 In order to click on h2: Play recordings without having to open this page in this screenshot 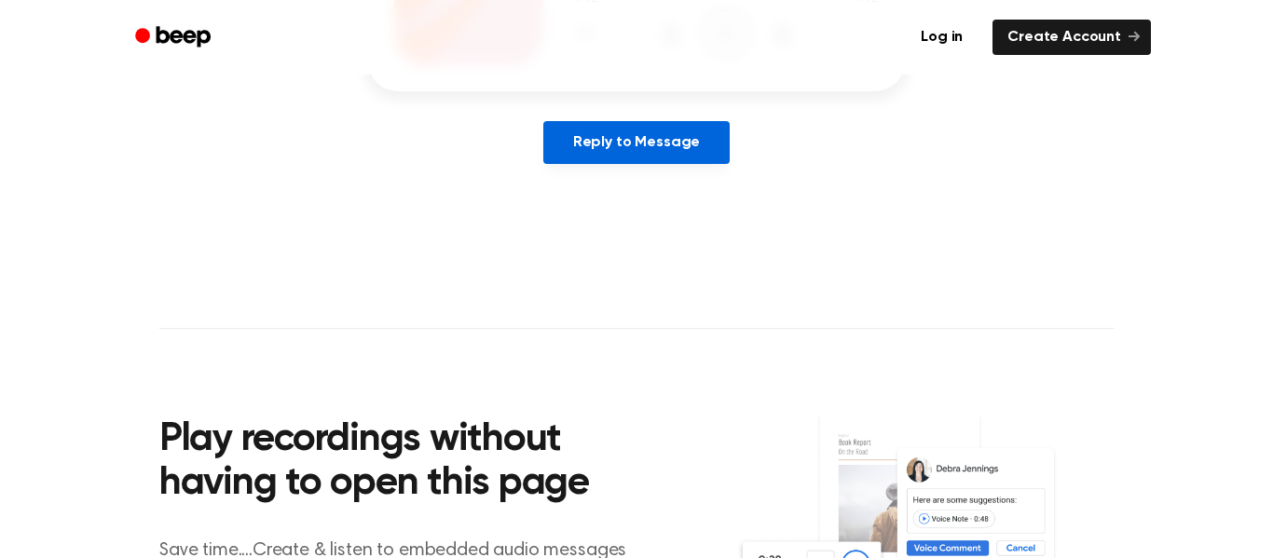, I will do `click(410, 462)`.